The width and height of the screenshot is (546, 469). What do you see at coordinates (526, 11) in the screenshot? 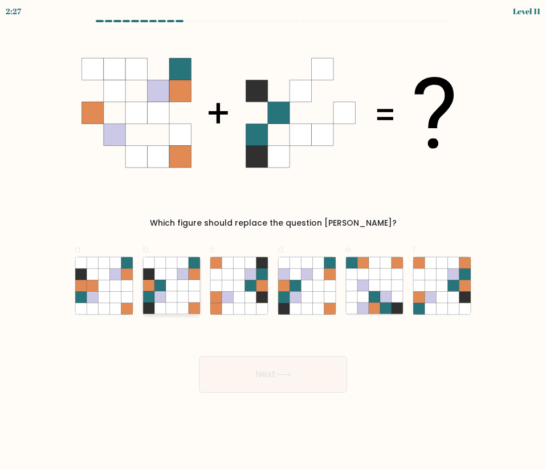
I see `div: Level 11` at bounding box center [526, 11].